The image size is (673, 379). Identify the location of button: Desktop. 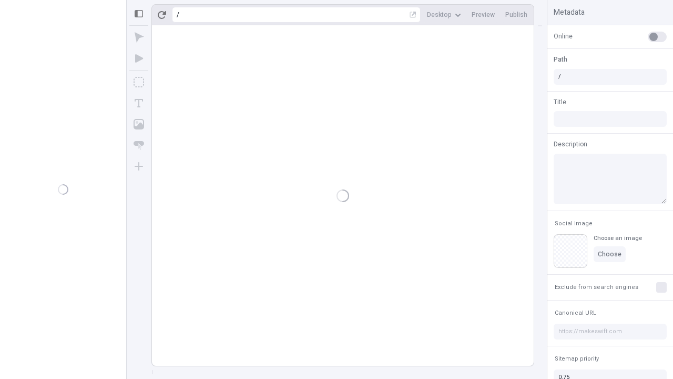
(444, 15).